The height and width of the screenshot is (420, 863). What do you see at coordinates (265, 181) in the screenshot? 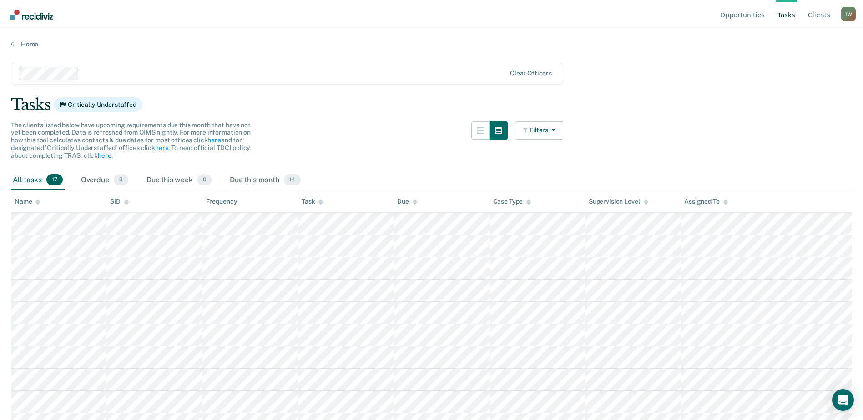
I see `div: Due this month14` at bounding box center [265, 181].